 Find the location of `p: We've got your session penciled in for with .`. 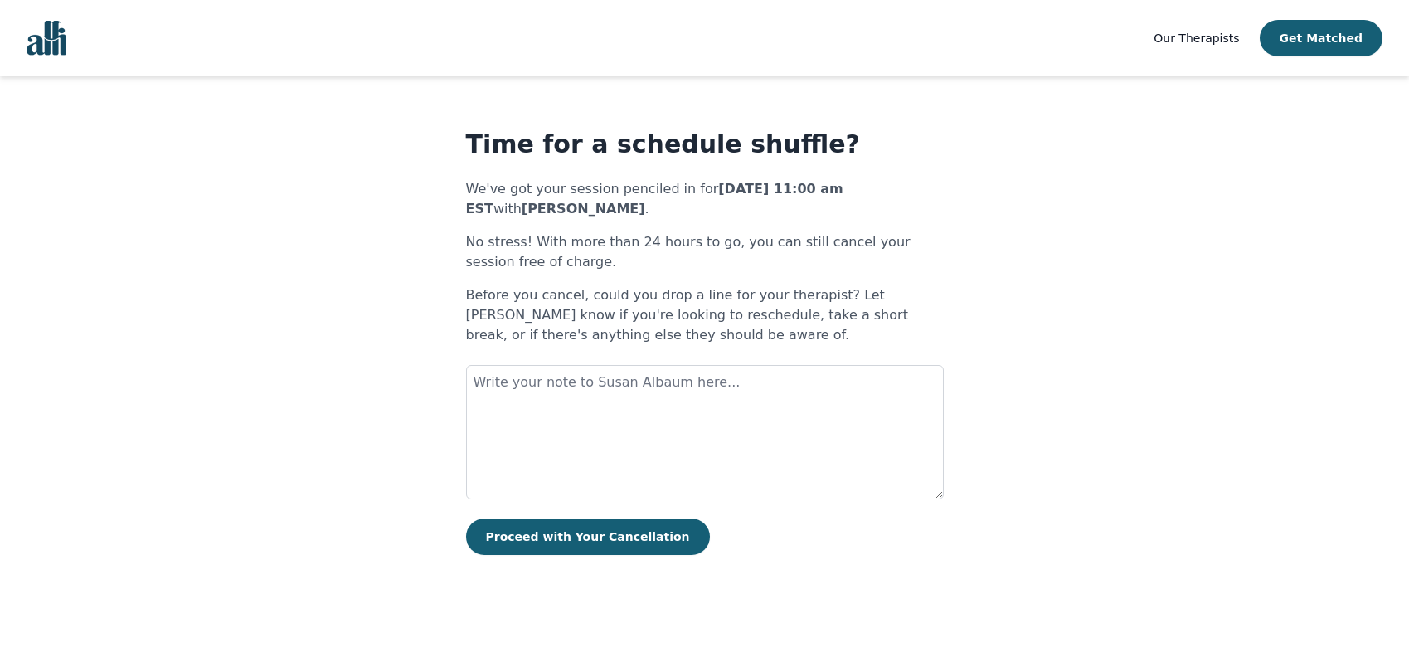

p: We've got your session penciled in for with . is located at coordinates (705, 199).